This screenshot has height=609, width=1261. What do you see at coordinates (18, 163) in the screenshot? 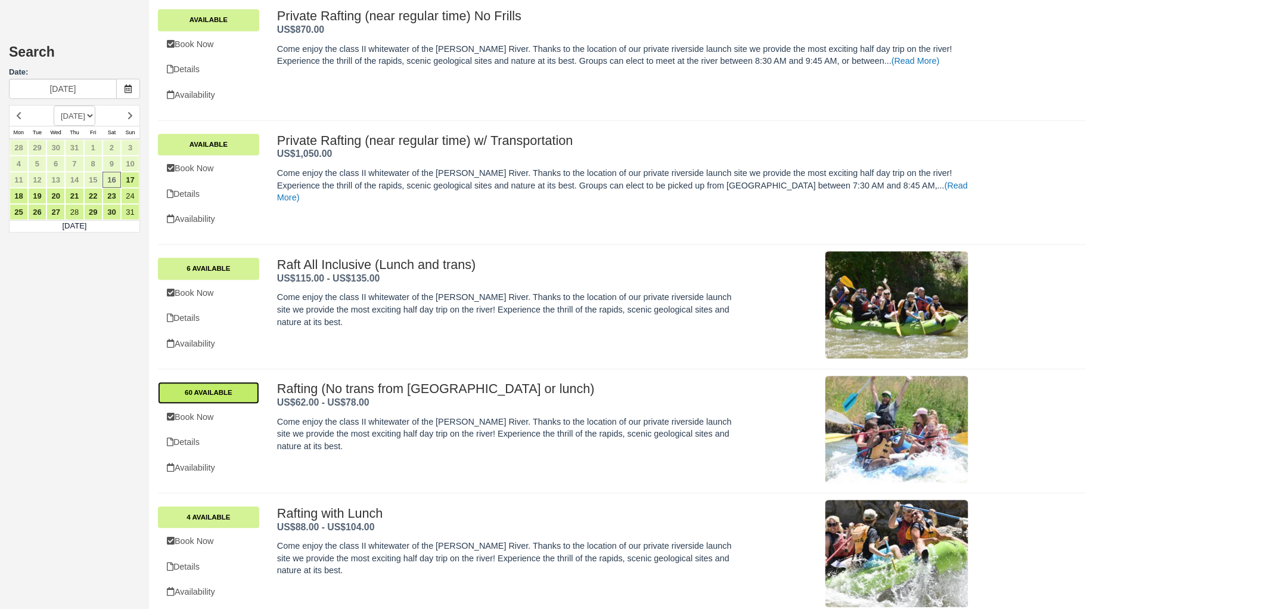
I see `a: 4` at bounding box center [18, 163].